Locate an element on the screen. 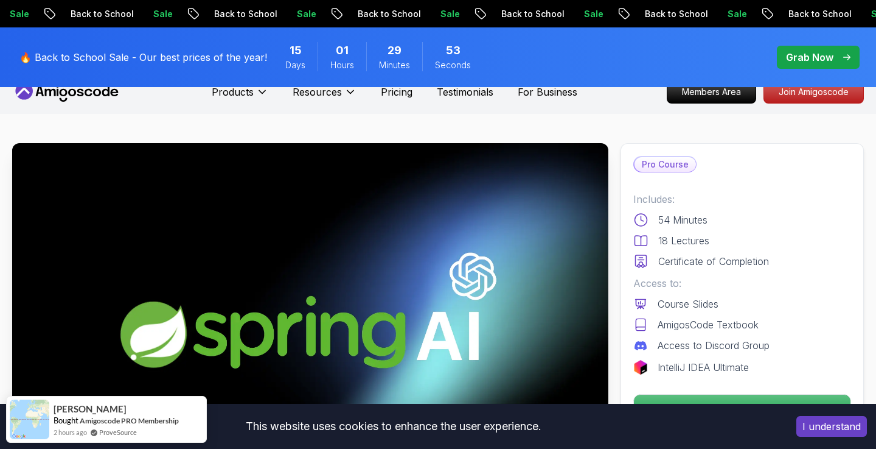  a: Testimonials is located at coordinates (465, 92).